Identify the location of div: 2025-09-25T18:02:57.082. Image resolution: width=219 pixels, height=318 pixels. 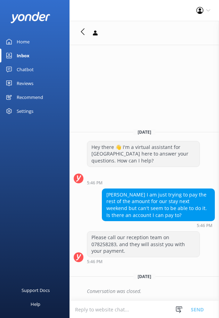
(144, 291).